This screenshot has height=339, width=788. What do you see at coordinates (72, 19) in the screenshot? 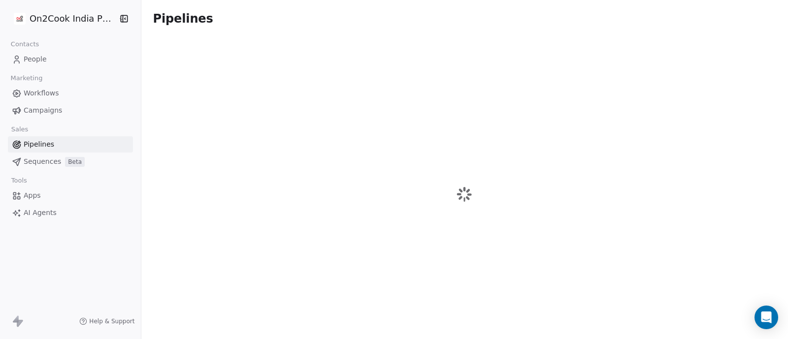
I see `span: On2Cook India Pvt. Ltd.` at bounding box center [72, 19].